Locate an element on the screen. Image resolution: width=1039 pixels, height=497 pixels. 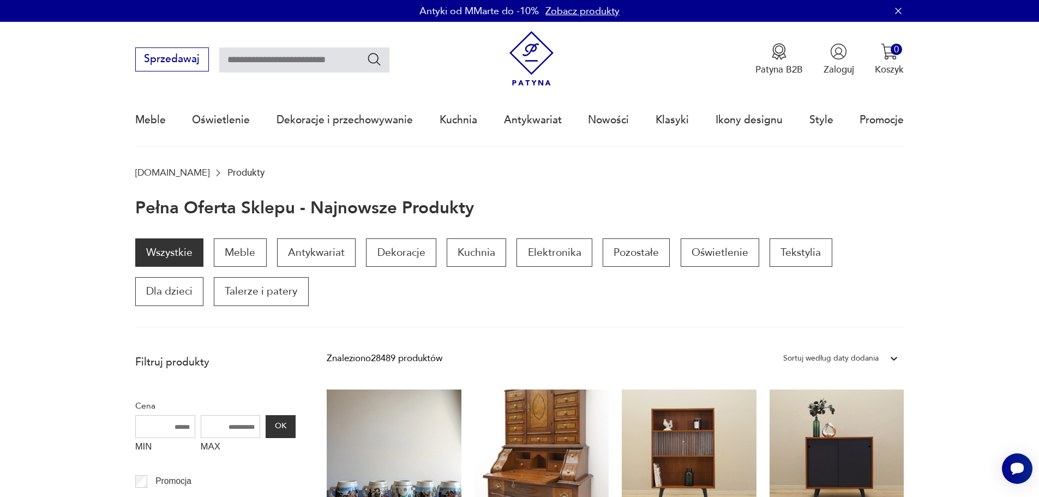
a: Nowości is located at coordinates (608, 120).